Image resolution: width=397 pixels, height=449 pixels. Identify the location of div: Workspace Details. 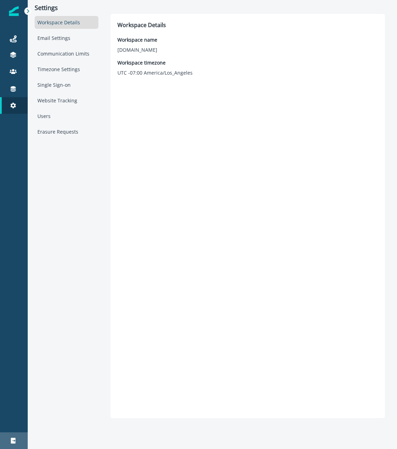
(67, 22).